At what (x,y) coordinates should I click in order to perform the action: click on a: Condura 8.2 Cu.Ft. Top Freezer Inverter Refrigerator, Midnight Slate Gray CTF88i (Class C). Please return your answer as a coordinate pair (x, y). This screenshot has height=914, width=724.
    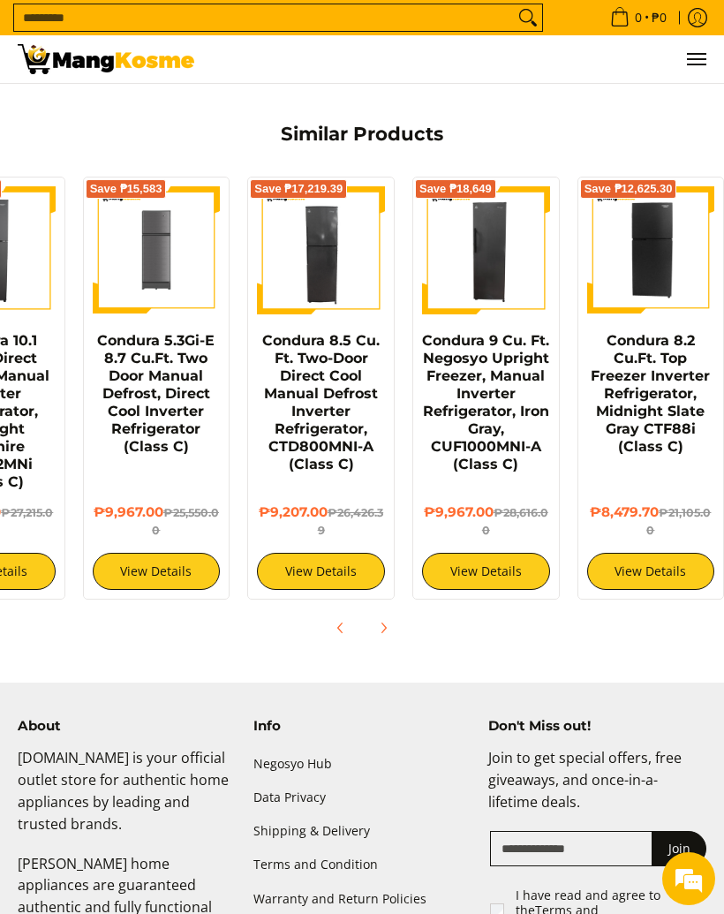
    Looking at the image, I should click on (650, 393).